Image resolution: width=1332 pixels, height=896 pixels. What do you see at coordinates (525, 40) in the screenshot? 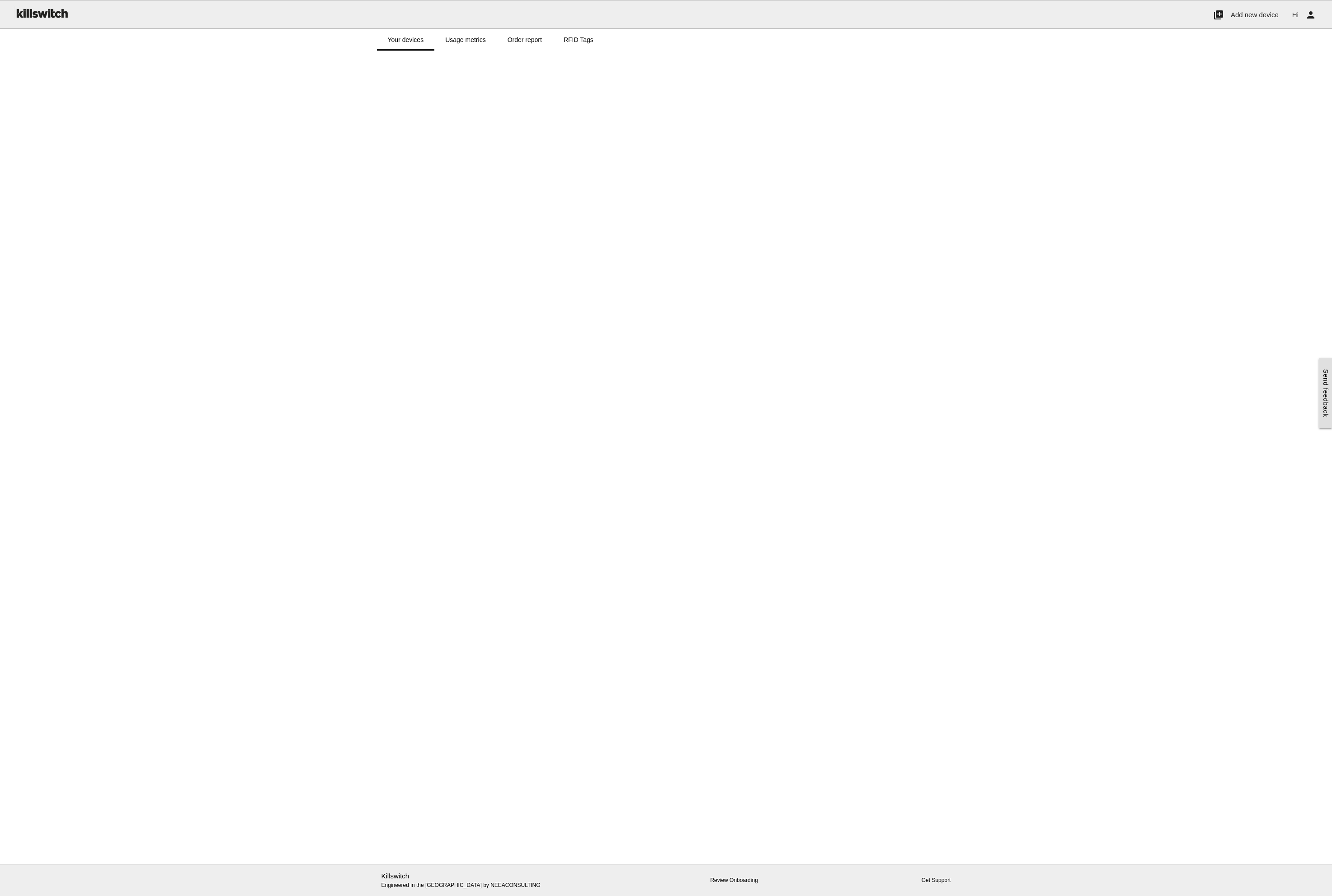
I see `a: Order report` at bounding box center [525, 40].